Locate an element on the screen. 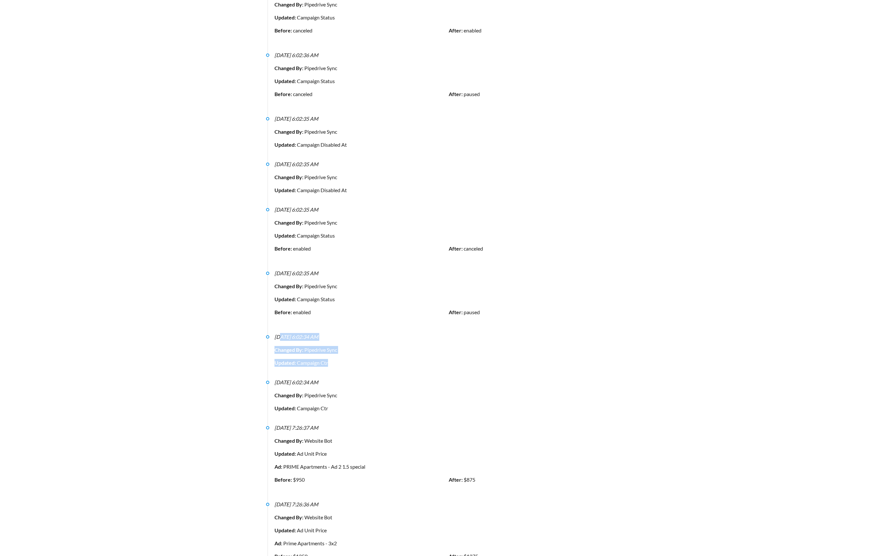 This screenshot has height=556, width=889. a: Prime Apartments - 3x2 is located at coordinates (310, 543).